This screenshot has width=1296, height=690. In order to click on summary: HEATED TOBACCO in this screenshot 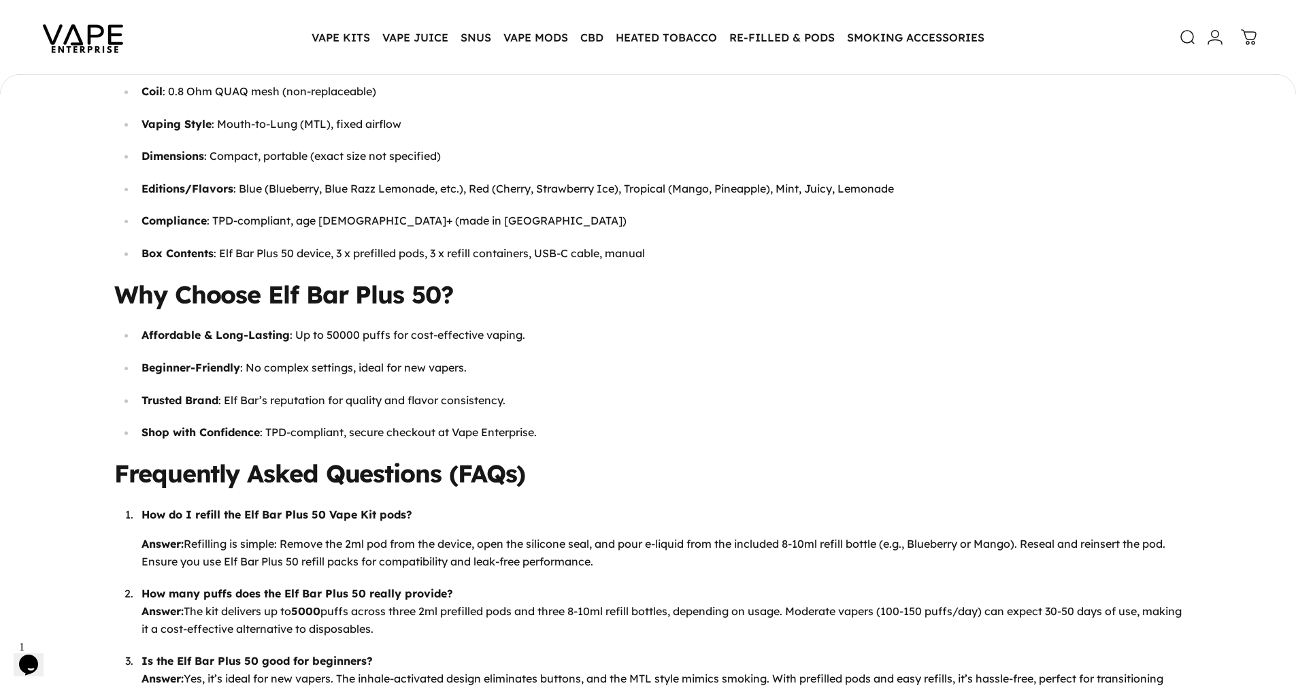, I will do `click(666, 37)`.